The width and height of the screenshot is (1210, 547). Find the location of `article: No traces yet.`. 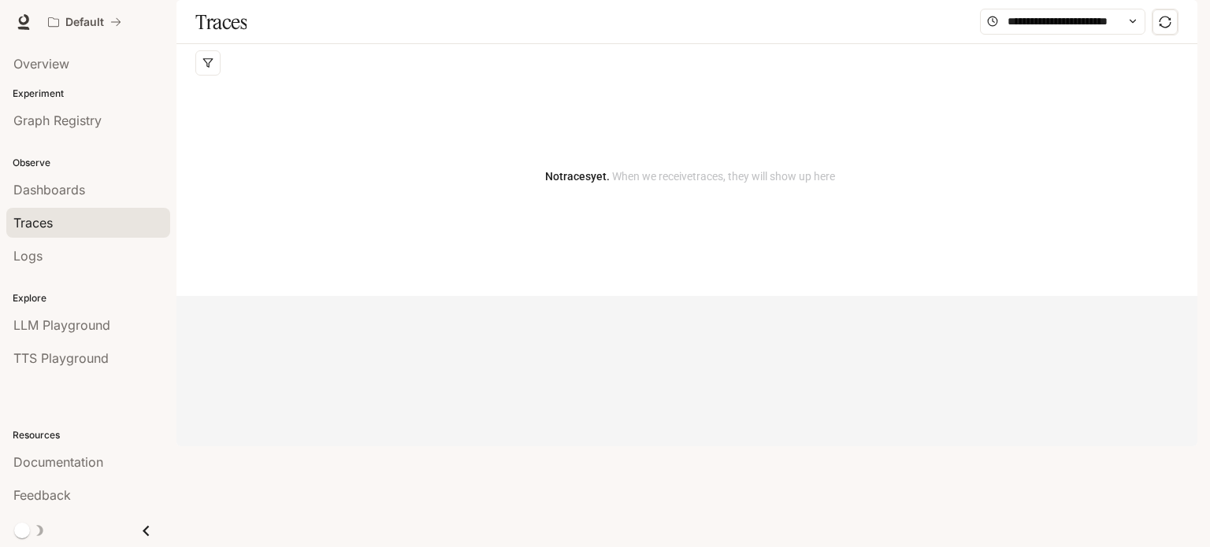

article: No traces yet. is located at coordinates (690, 176).